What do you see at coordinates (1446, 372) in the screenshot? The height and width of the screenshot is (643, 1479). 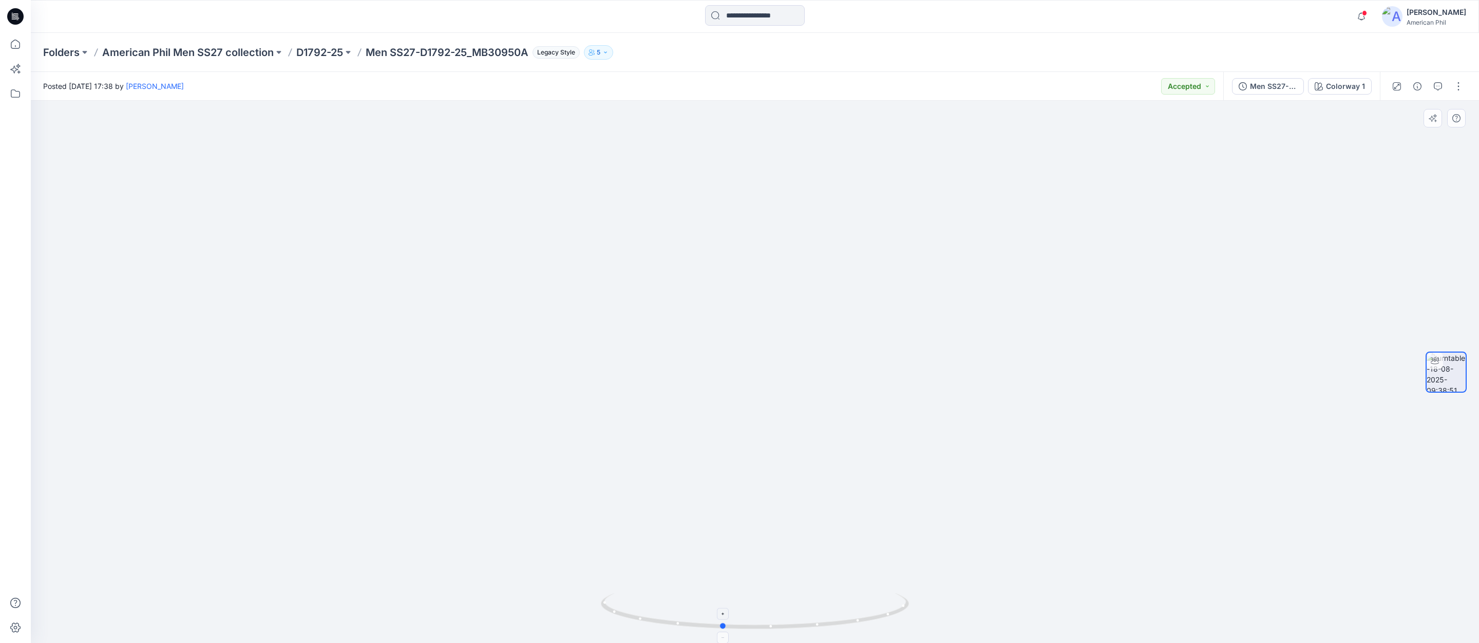 I see `img: turntable-18-08-2025-09:38:51` at bounding box center [1446, 372].